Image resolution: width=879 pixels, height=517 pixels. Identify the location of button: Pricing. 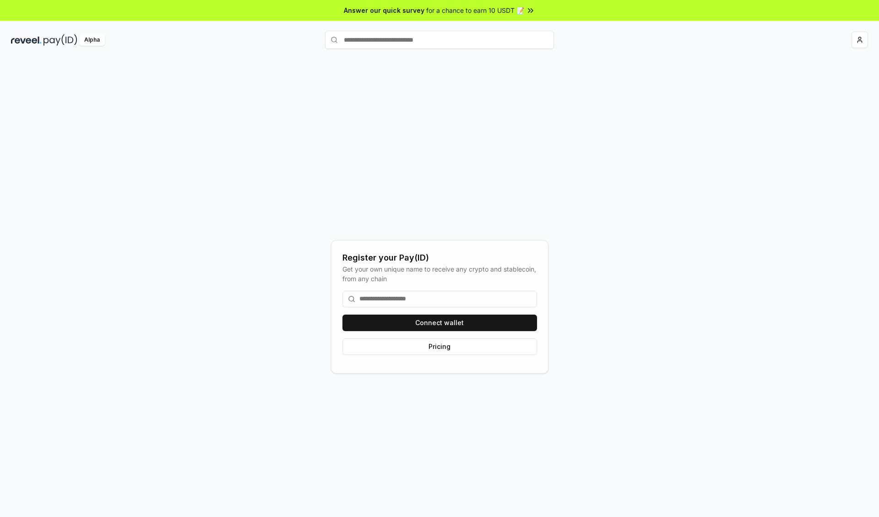
(440, 347).